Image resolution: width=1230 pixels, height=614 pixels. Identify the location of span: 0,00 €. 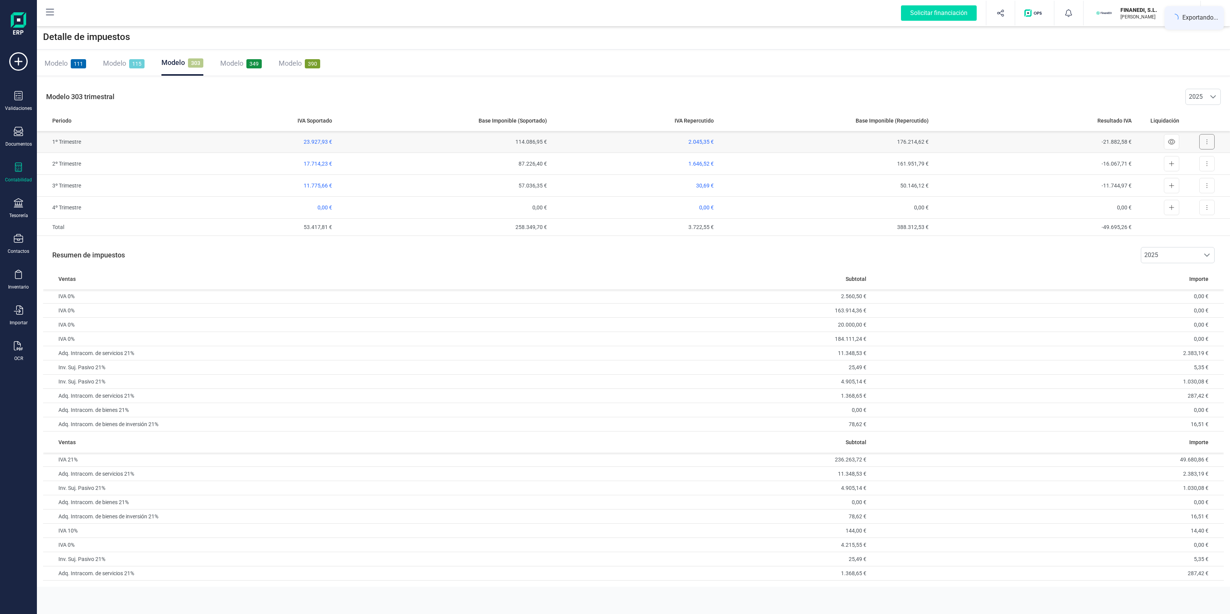
(325, 207).